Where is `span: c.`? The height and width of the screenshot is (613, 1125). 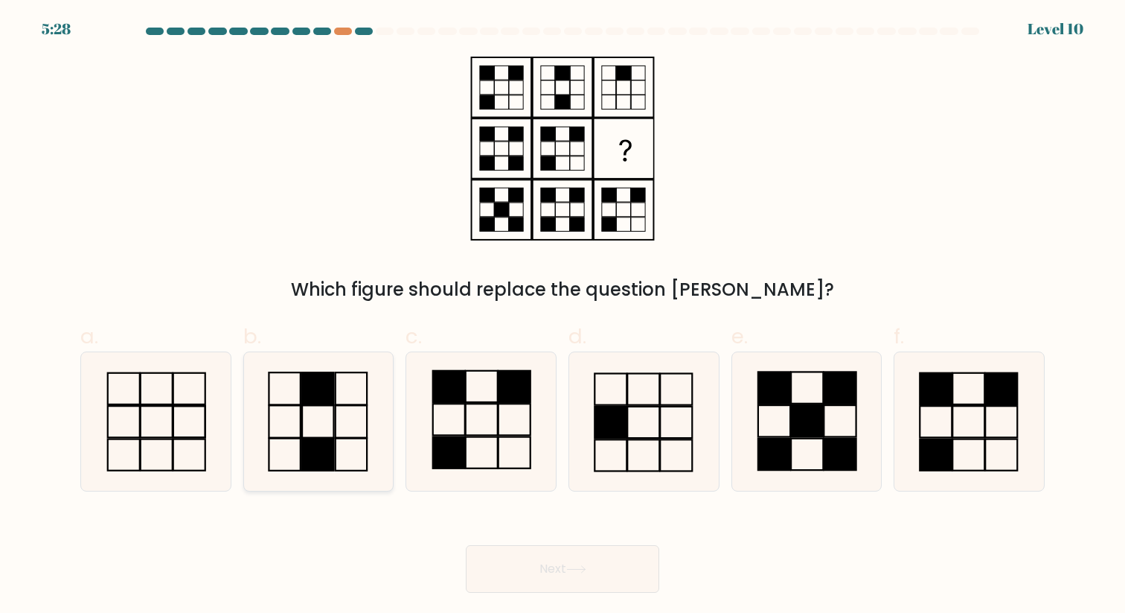 span: c. is located at coordinates (414, 336).